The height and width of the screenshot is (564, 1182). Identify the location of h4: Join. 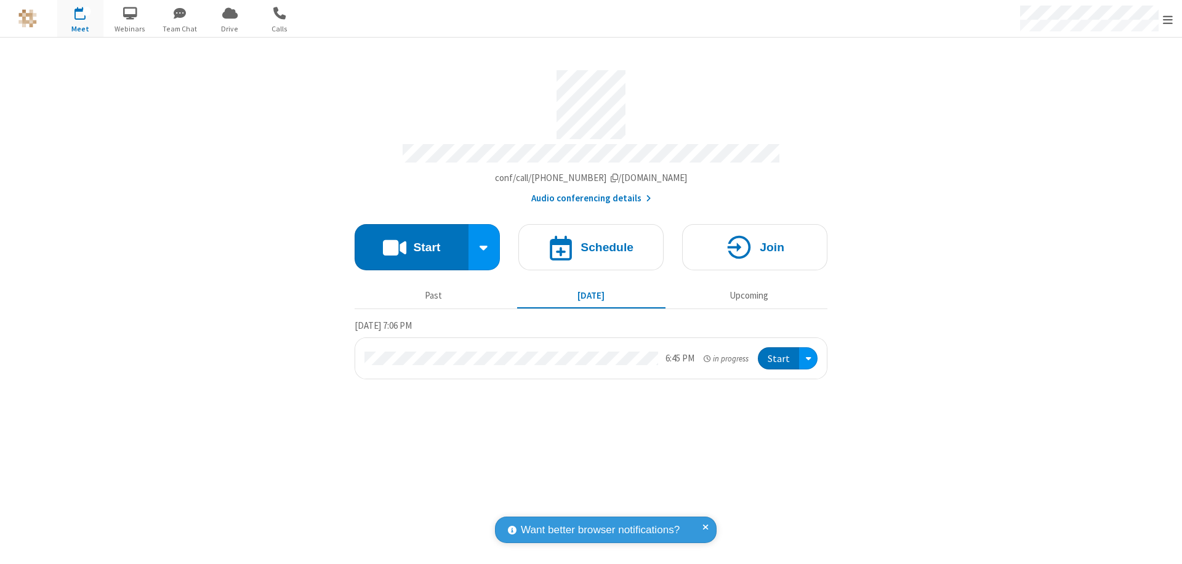
(772, 247).